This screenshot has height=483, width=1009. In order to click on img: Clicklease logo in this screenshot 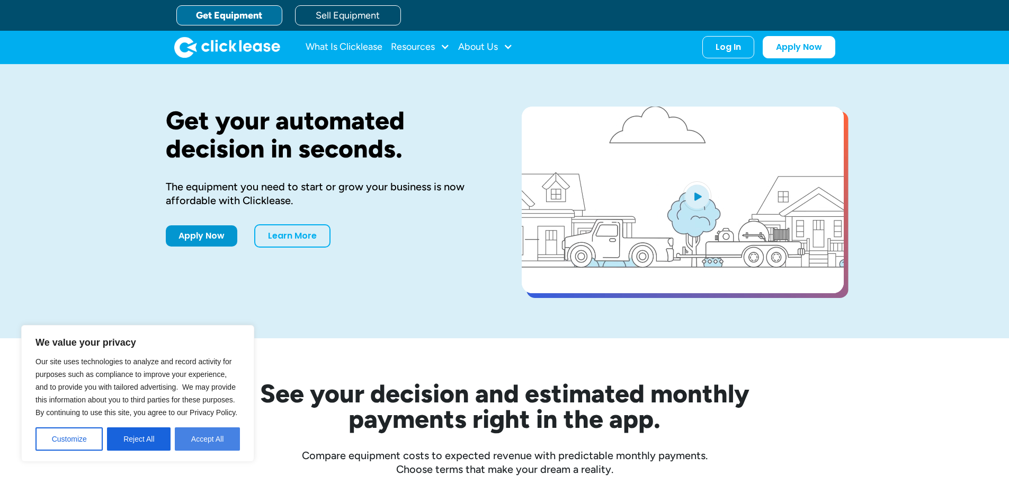, I will do `click(227, 47)`.